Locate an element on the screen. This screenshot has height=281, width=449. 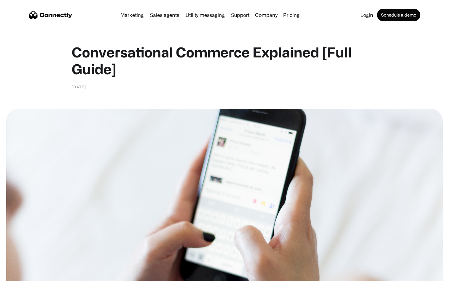
h1: Conversational Commerce Explained [Full Guide] is located at coordinates (225, 60).